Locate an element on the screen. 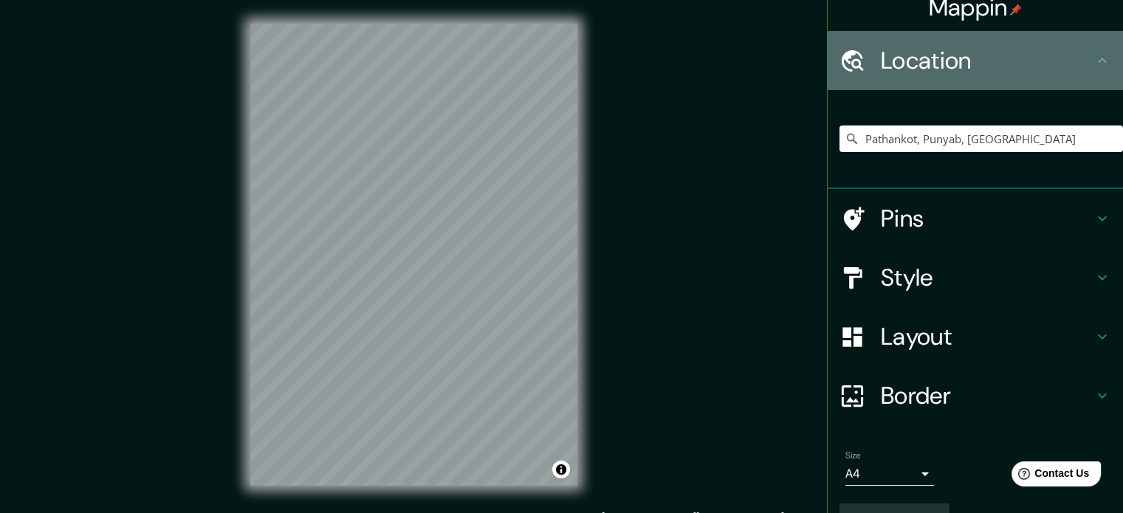 Image resolution: width=1123 pixels, height=513 pixels. h4: Style is located at coordinates (988, 278).